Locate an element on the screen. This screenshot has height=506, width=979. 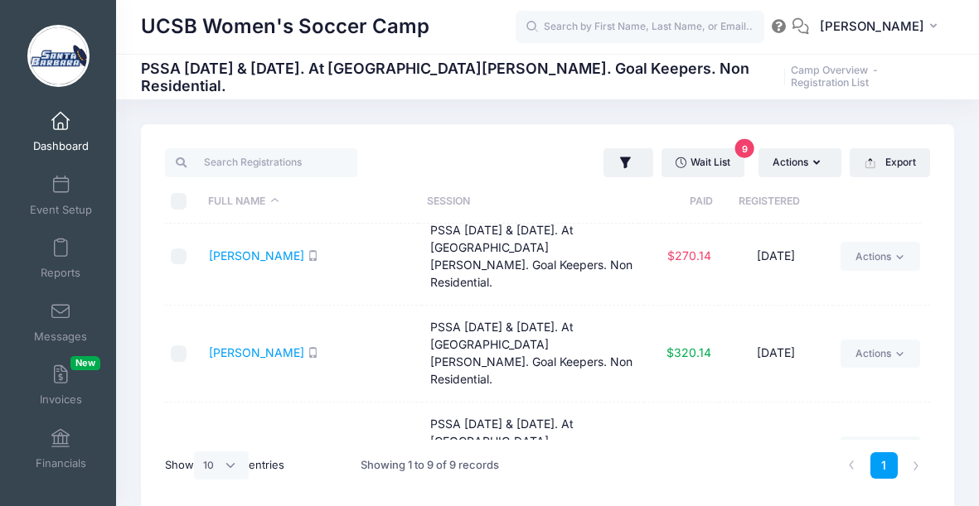
h1: UCSB Women's Soccer Camp is located at coordinates (285, 27).